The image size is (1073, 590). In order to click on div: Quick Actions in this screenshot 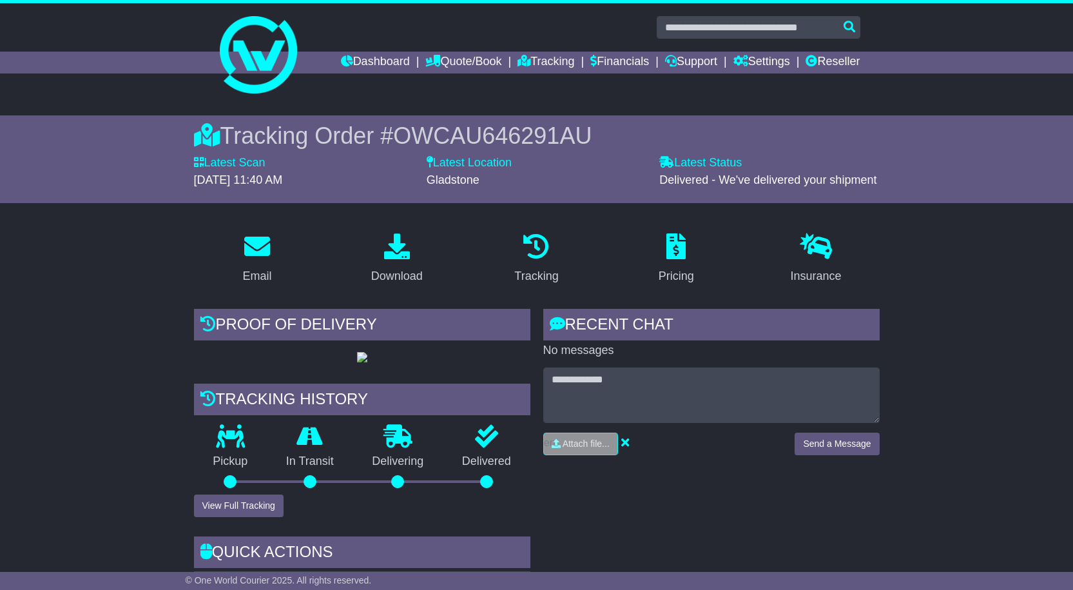, I will do `click(362, 554)`.